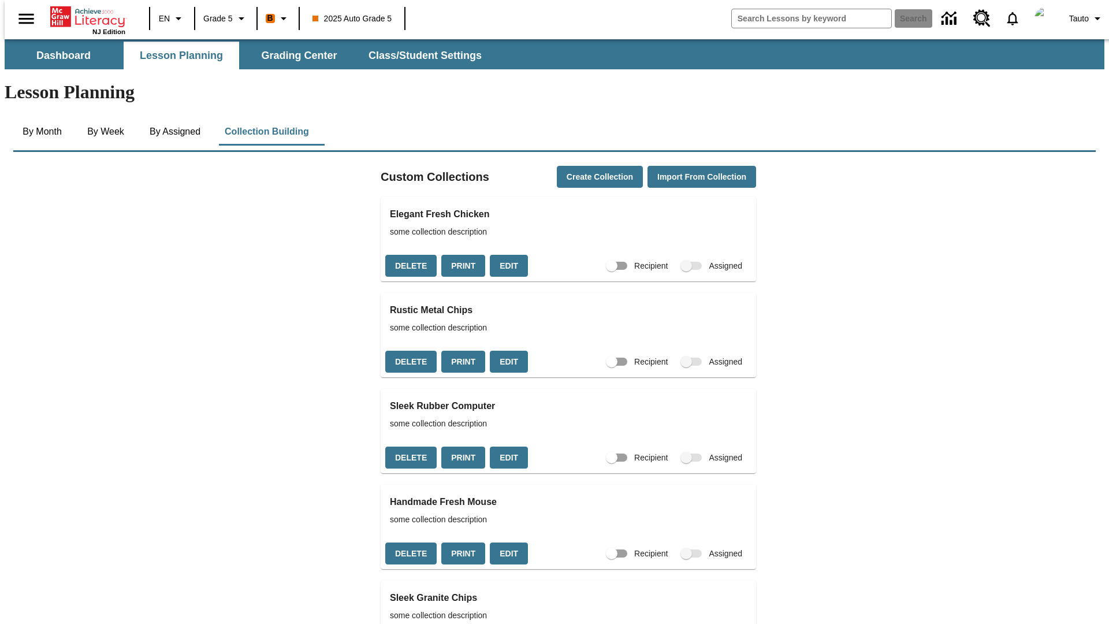  I want to click on a: Notifications, so click(1013, 18).